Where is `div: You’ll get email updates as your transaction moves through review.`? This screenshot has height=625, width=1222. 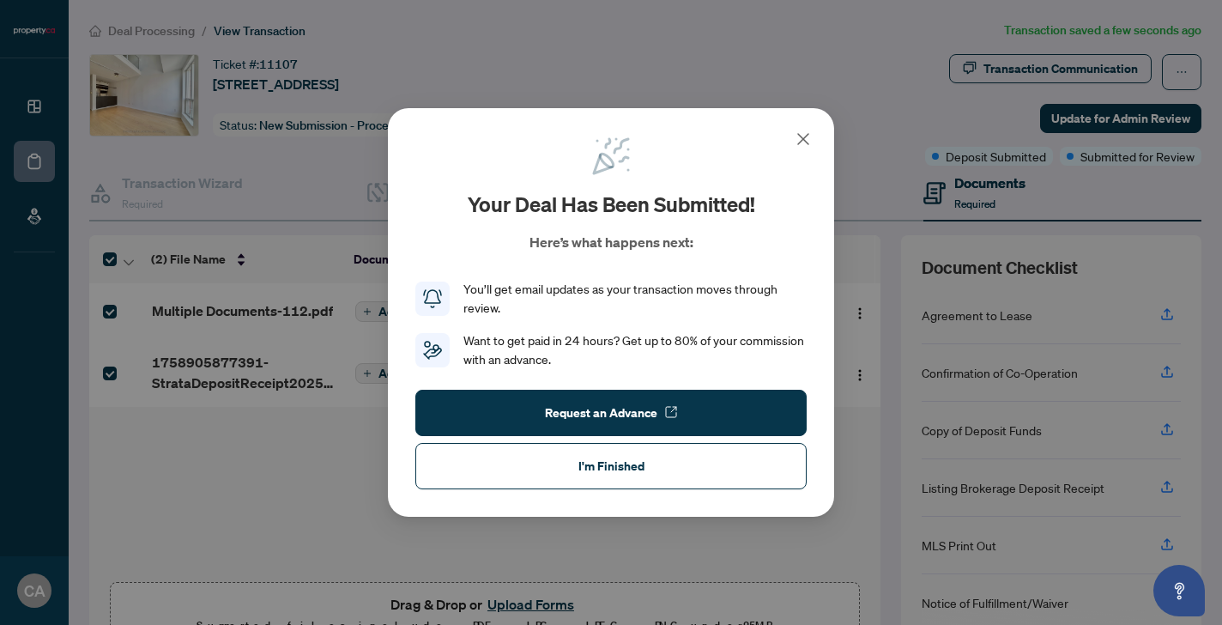 div: You’ll get email updates as your transaction moves through review. is located at coordinates (635, 299).